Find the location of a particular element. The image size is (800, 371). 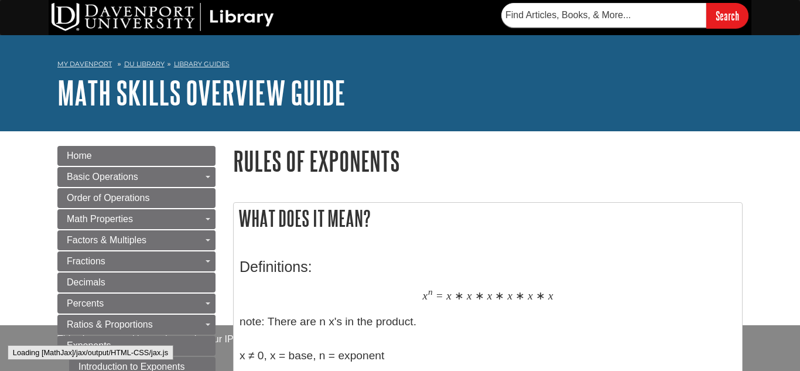

a: Math Properties is located at coordinates (136, 219).